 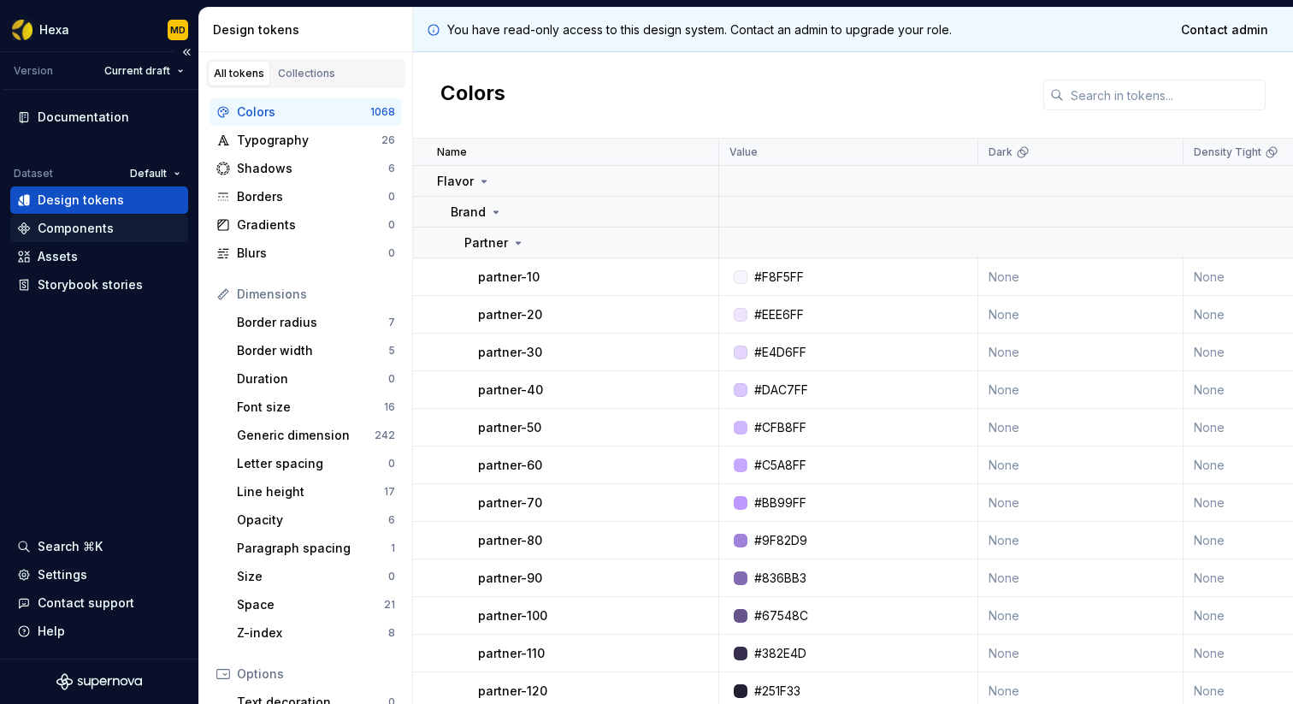 What do you see at coordinates (473, 95) in the screenshot?
I see `h2: Colors` at bounding box center [473, 95].